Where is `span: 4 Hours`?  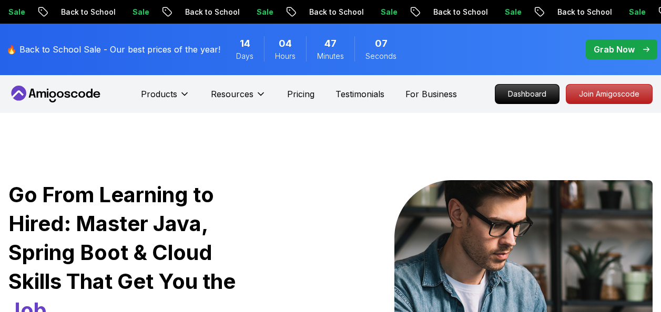
span: 4 Hours is located at coordinates (285, 44).